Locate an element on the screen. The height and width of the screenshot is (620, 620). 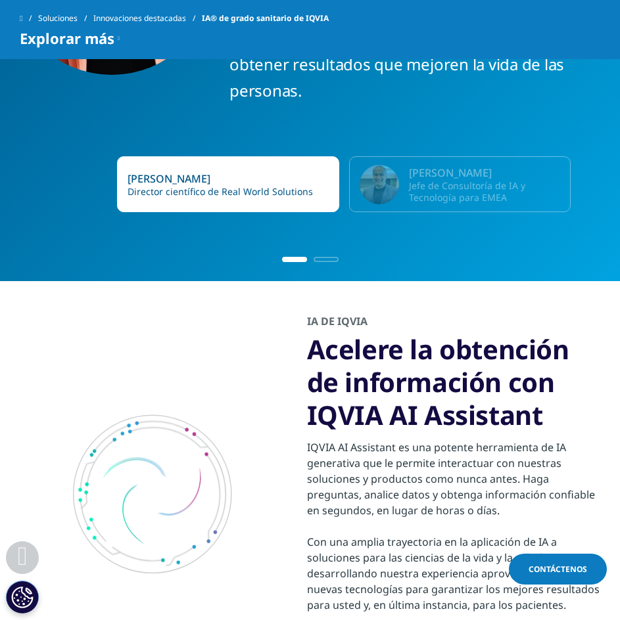
span: Ir a la diapositiva 2 is located at coordinates (326, 260).